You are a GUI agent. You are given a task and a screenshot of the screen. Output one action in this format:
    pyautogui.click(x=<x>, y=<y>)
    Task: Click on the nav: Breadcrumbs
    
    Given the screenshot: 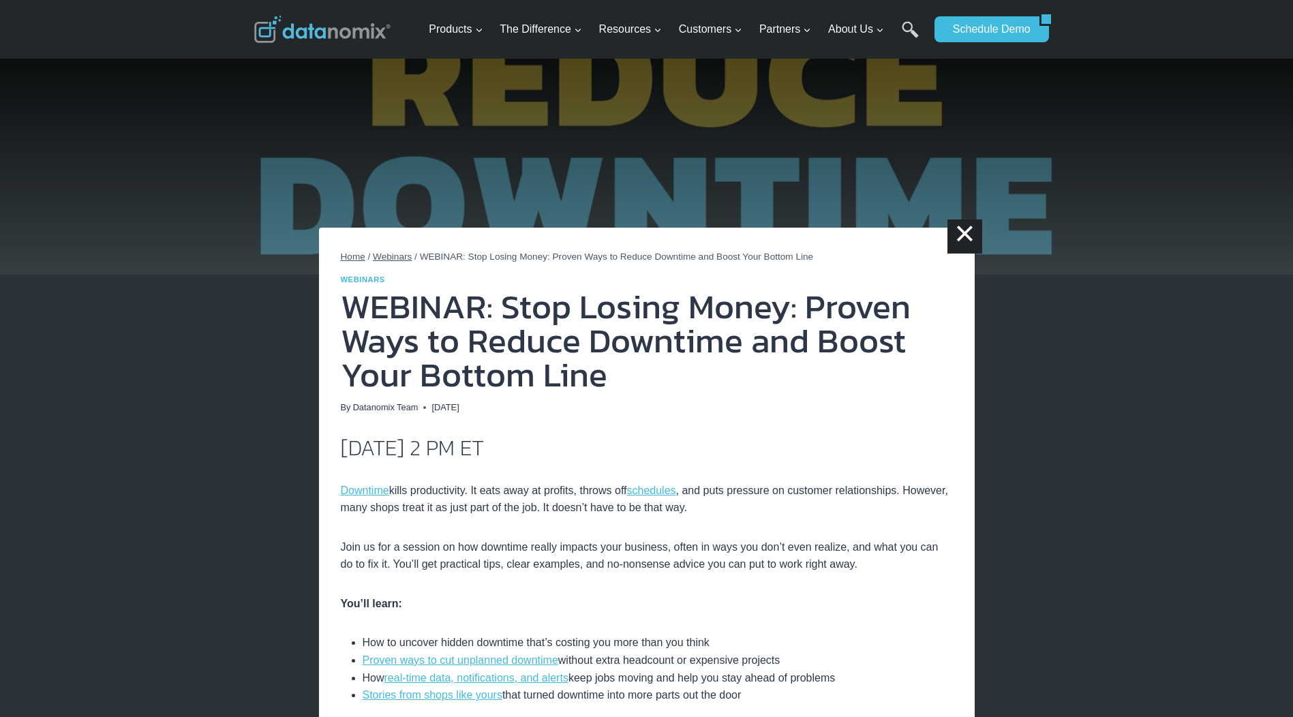 What is the action you would take?
    pyautogui.click(x=647, y=257)
    